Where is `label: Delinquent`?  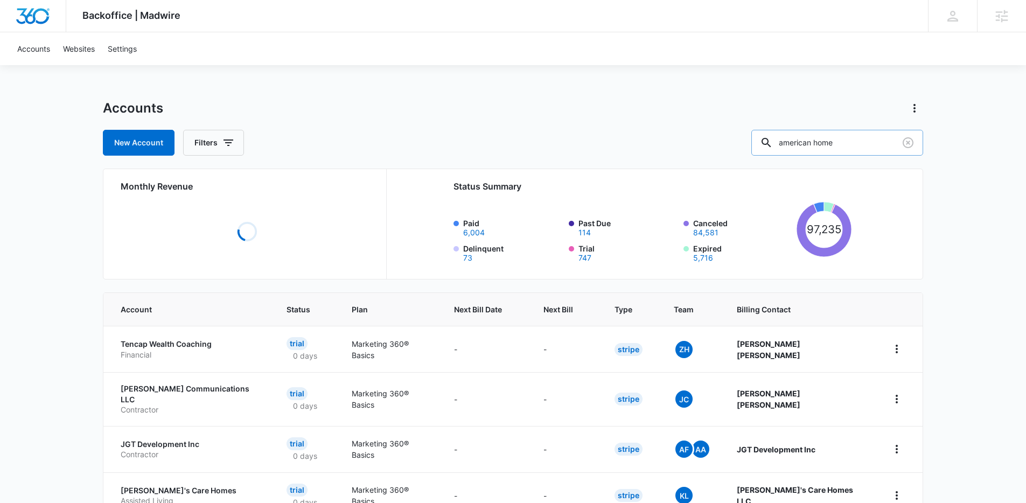 label: Delinquent is located at coordinates (513, 252).